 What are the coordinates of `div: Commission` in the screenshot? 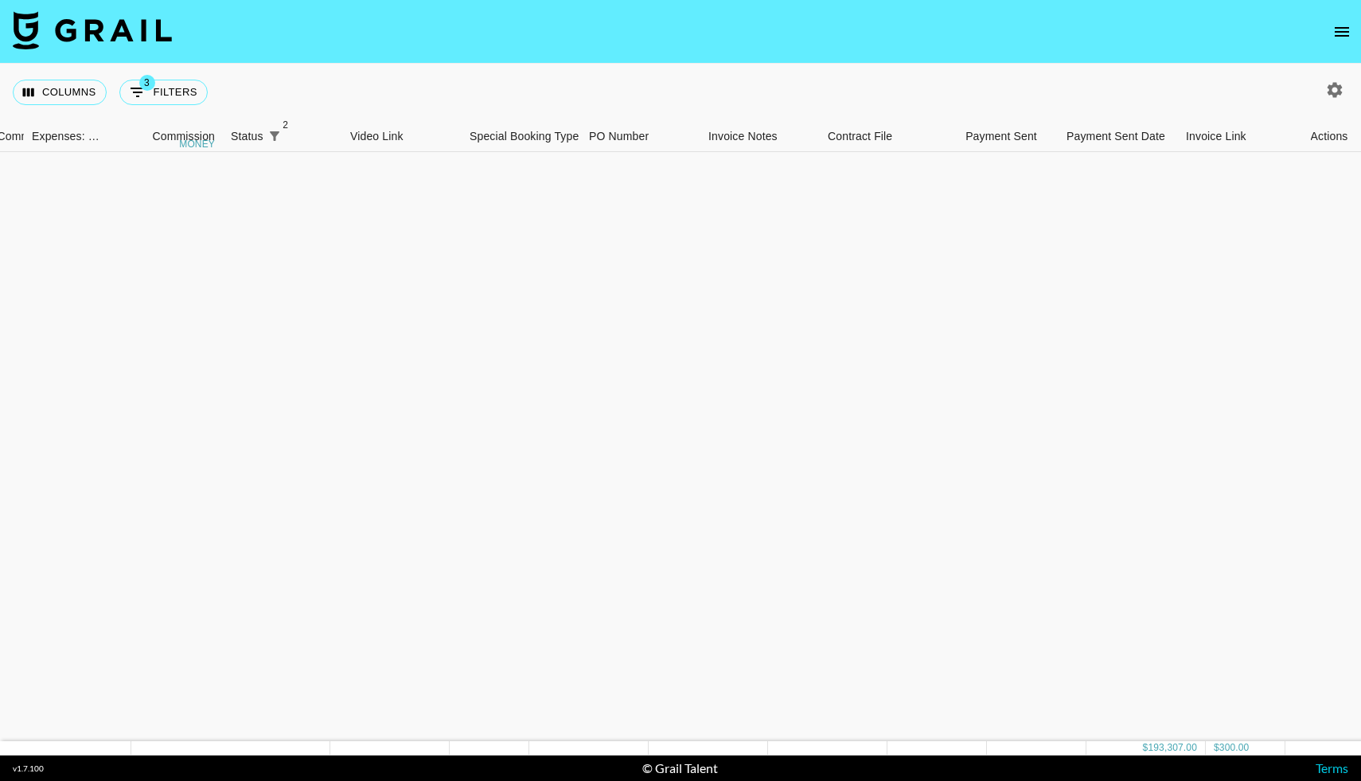 It's located at (183, 136).